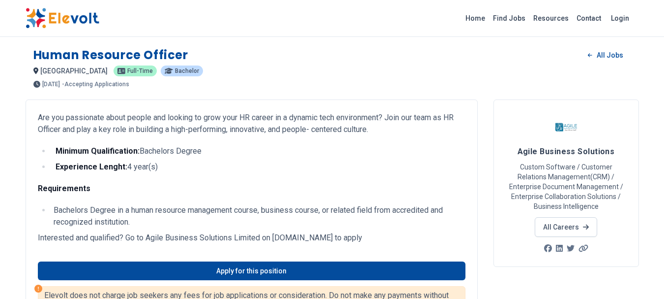 The width and height of the screenshot is (664, 299). What do you see at coordinates (567, 186) in the screenshot?
I see `p: Custom Software / Customer Relations Management(CRM) / Enterprise Document Management / Enterpris...` at bounding box center [567, 186].